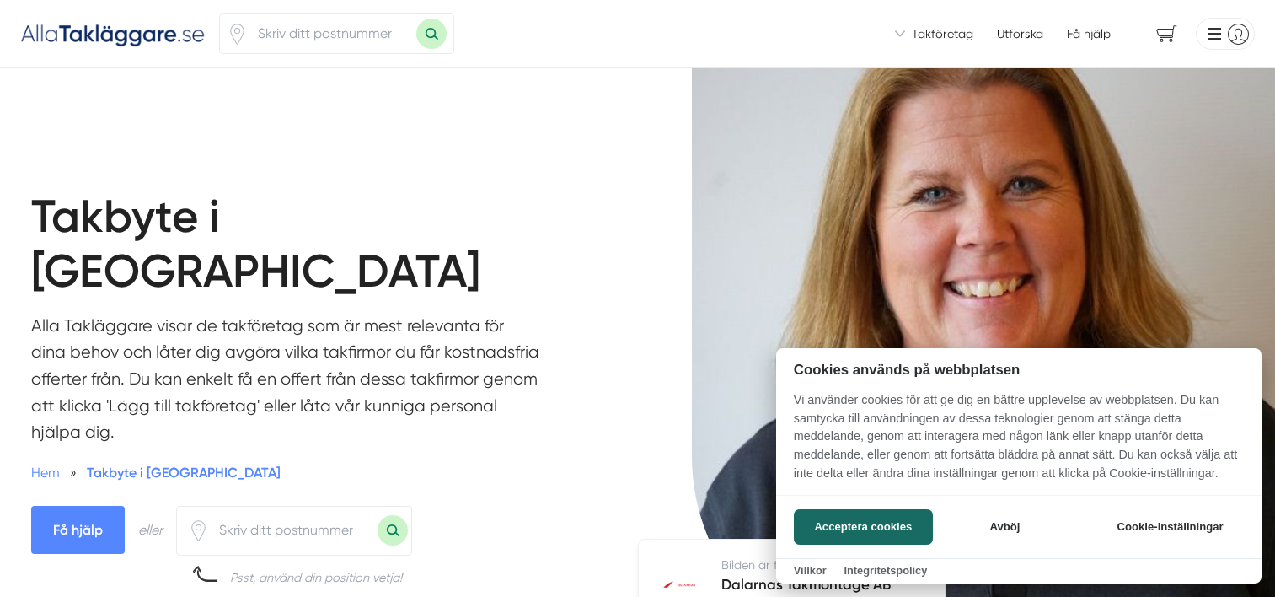  What do you see at coordinates (1019, 369) in the screenshot?
I see `h2: Cookies används på webbplatsen` at bounding box center [1019, 369].